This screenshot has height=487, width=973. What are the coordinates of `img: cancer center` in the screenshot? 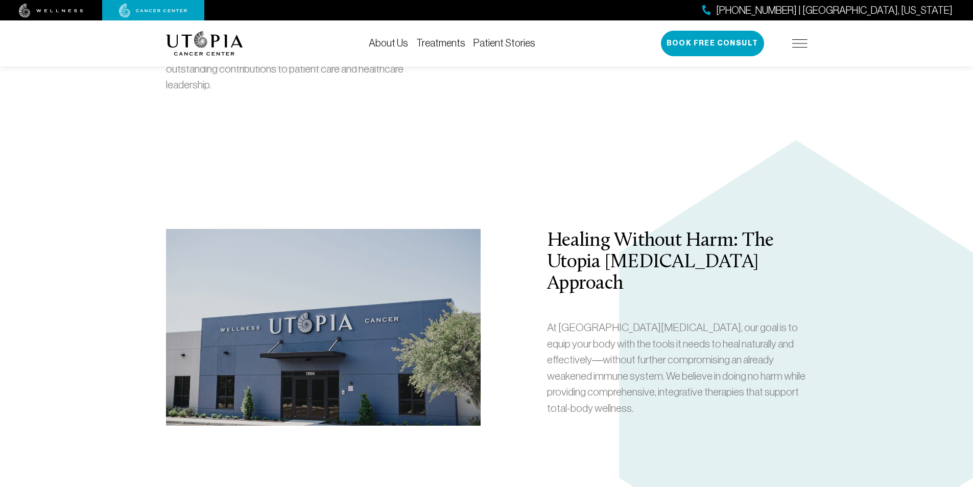 It's located at (153, 11).